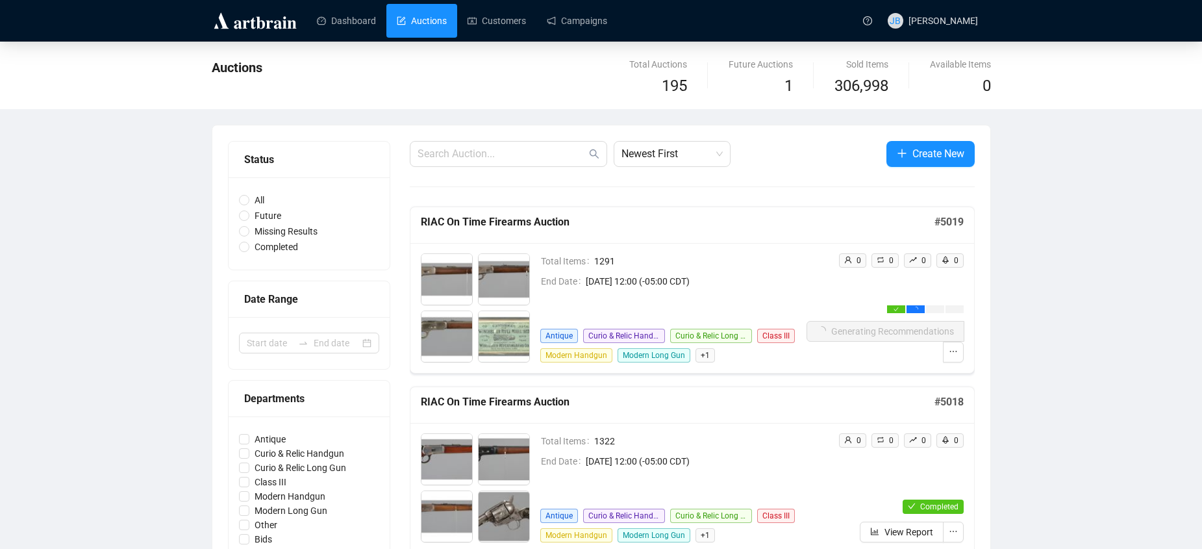 The height and width of the screenshot is (549, 1202). I want to click on span: All, so click(259, 200).